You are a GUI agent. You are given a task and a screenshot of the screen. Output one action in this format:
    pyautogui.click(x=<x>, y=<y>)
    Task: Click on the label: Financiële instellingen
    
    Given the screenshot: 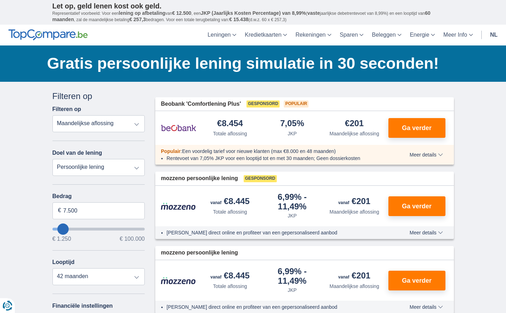 What is the action you would take?
    pyautogui.click(x=83, y=306)
    